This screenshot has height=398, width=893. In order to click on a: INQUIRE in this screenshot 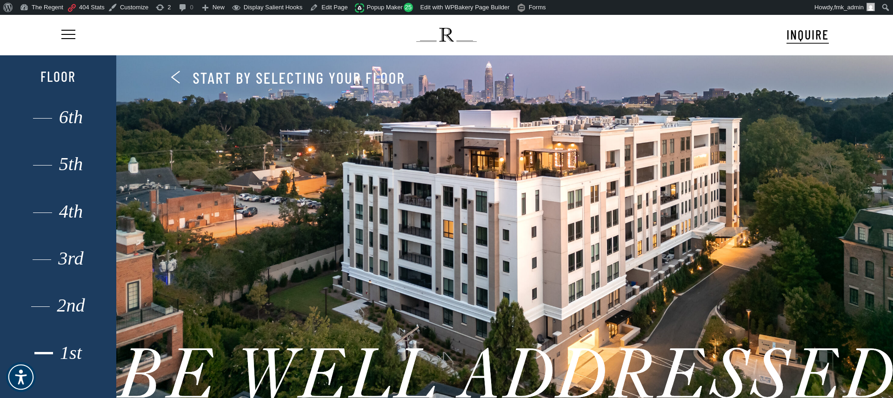, I will do `click(808, 34)`.